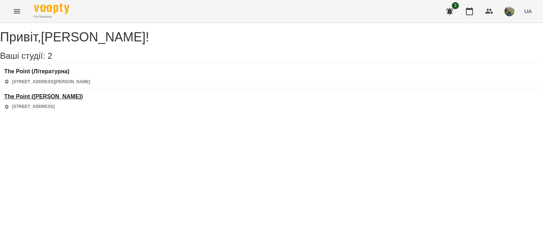  What do you see at coordinates (47, 71) in the screenshot?
I see `h3: The Point (Літературна)` at bounding box center [47, 71].